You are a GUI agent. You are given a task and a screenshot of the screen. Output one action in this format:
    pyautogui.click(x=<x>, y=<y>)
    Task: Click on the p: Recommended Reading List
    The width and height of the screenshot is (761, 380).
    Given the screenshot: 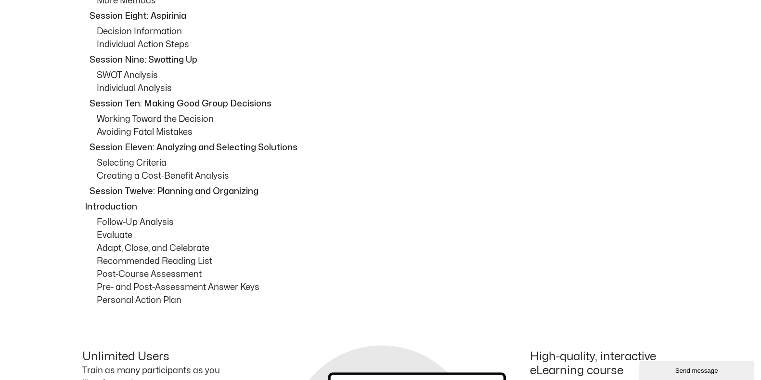 What is the action you would take?
    pyautogui.click(x=388, y=261)
    